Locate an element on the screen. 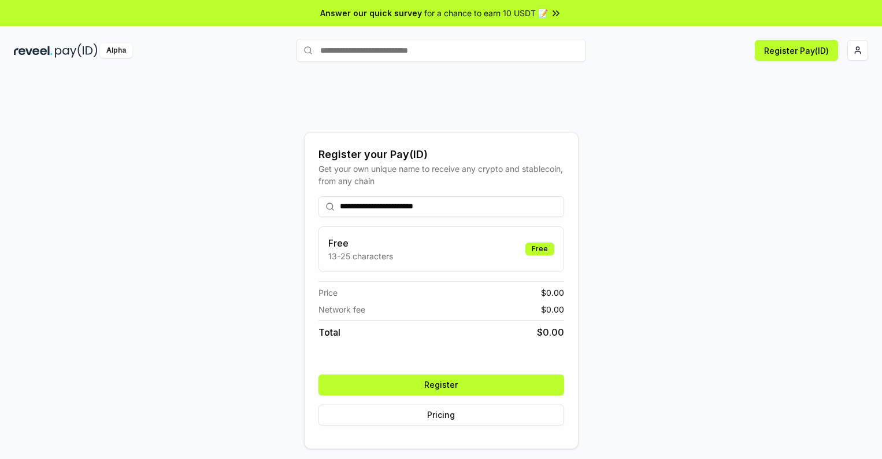  img: pay_id is located at coordinates (76, 50).